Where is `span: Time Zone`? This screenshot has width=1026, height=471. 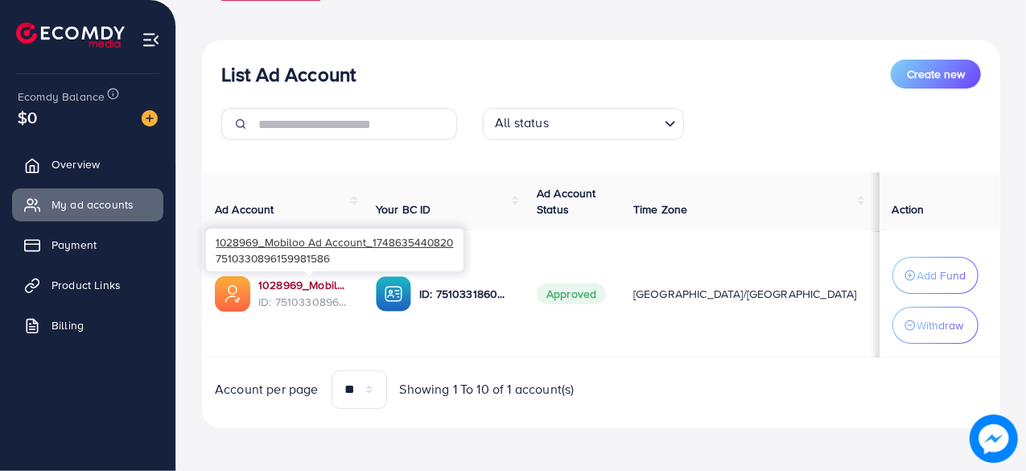
span: Time Zone is located at coordinates (660, 209).